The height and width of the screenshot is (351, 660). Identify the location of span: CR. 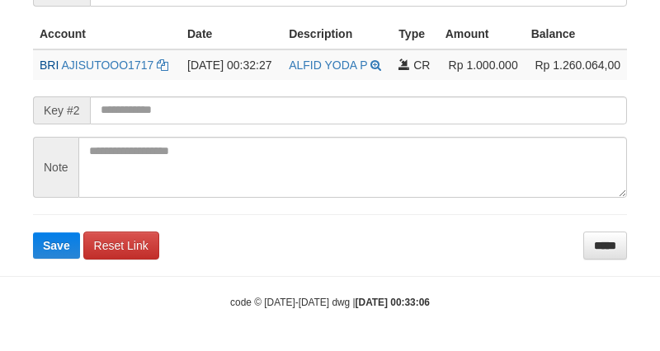
(422, 65).